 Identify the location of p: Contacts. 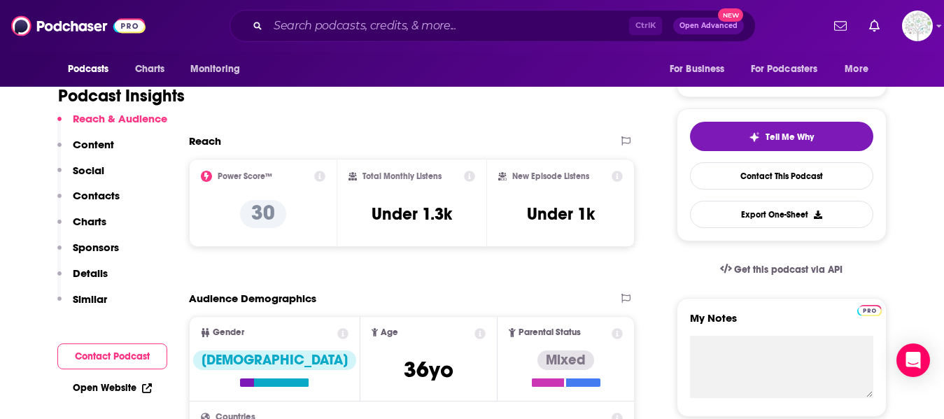
(96, 195).